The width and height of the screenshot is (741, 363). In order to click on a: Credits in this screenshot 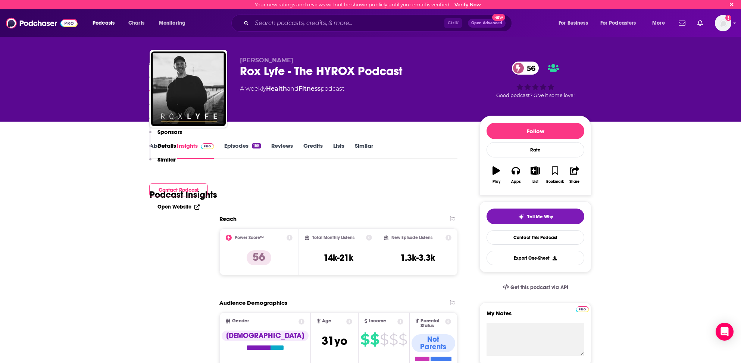, I will do `click(313, 151)`.